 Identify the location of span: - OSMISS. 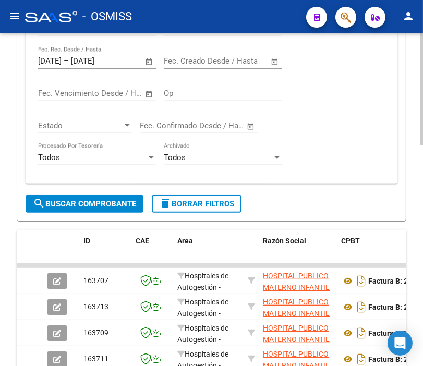
(107, 17).